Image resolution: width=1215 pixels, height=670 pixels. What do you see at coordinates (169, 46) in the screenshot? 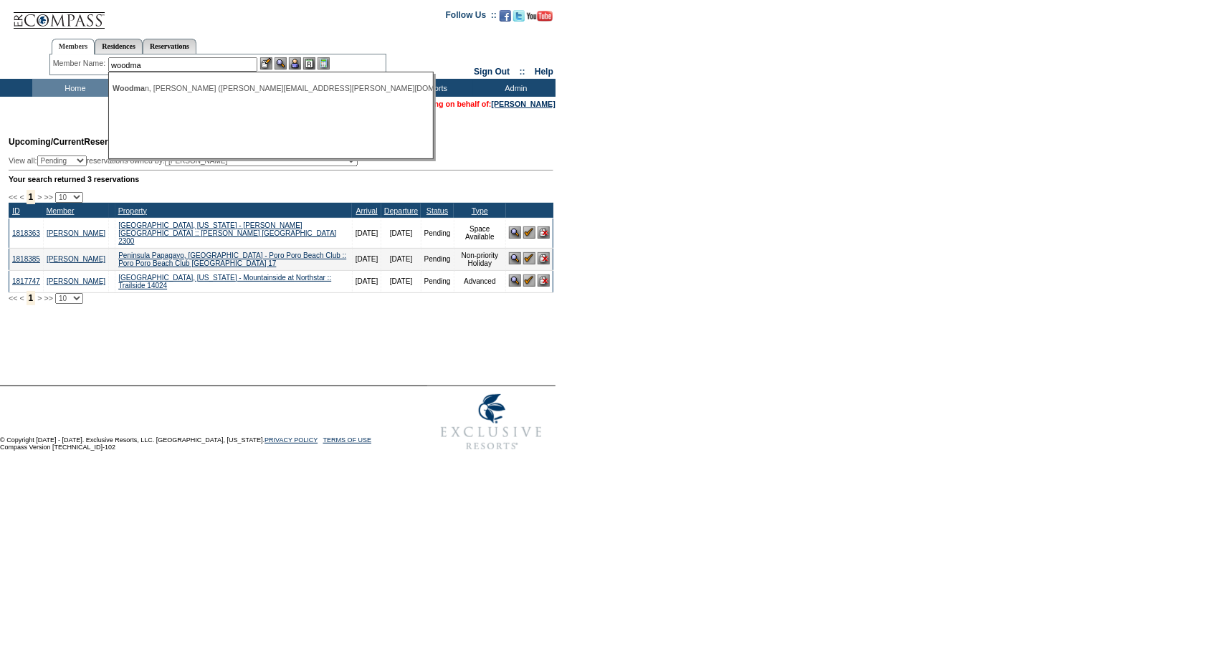
I see `a: Reservations` at bounding box center [169, 46].